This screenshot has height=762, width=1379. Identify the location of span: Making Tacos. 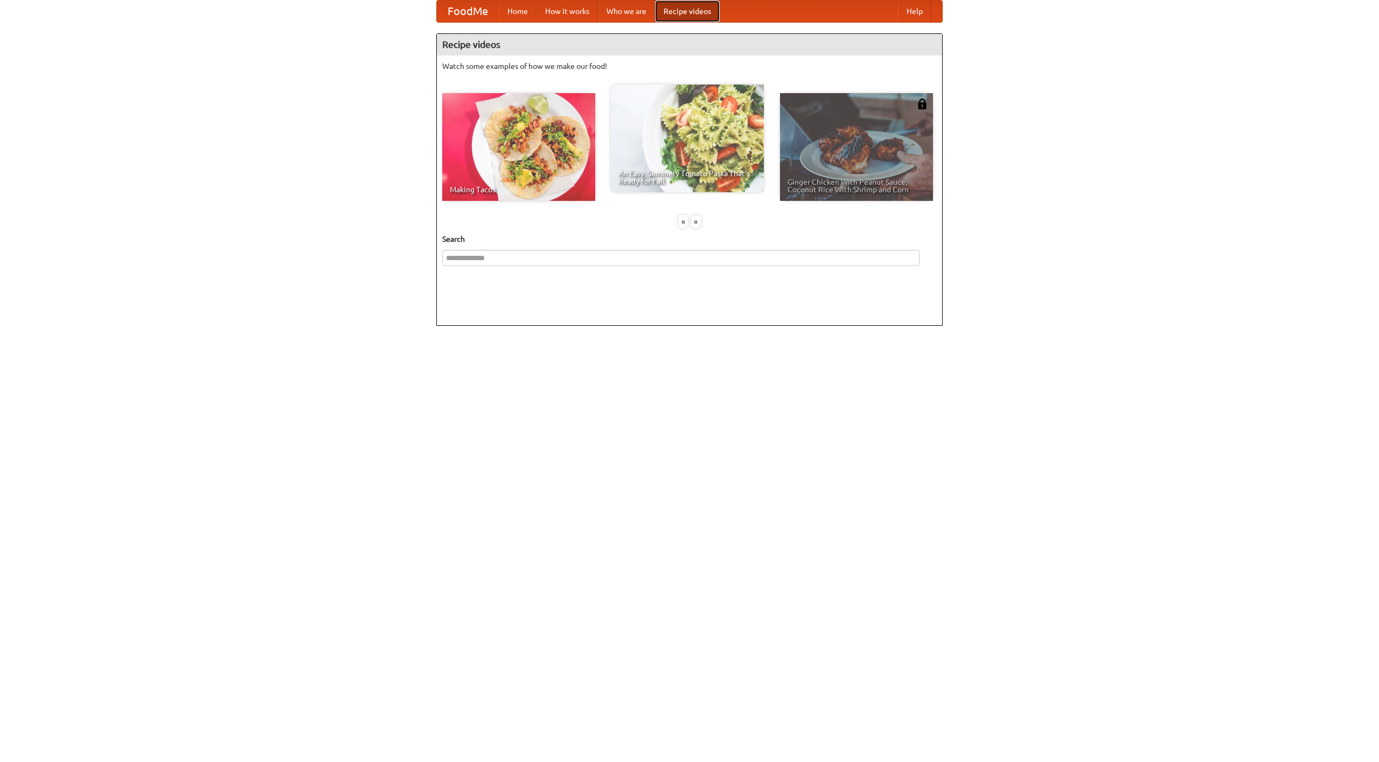
(519, 190).